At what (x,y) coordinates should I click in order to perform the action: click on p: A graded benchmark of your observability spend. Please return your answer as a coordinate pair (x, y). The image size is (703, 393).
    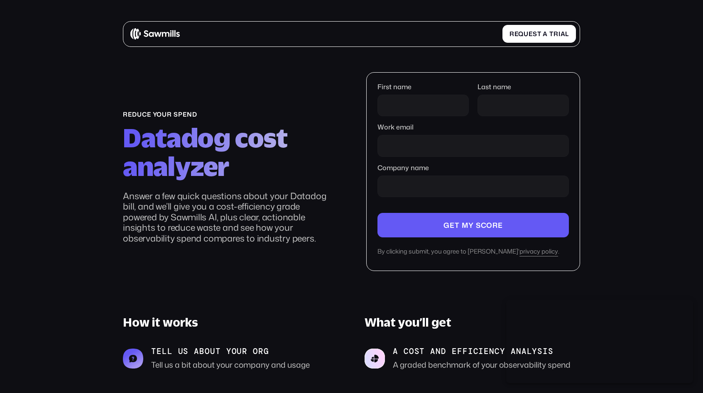
    Looking at the image, I should click on (482, 365).